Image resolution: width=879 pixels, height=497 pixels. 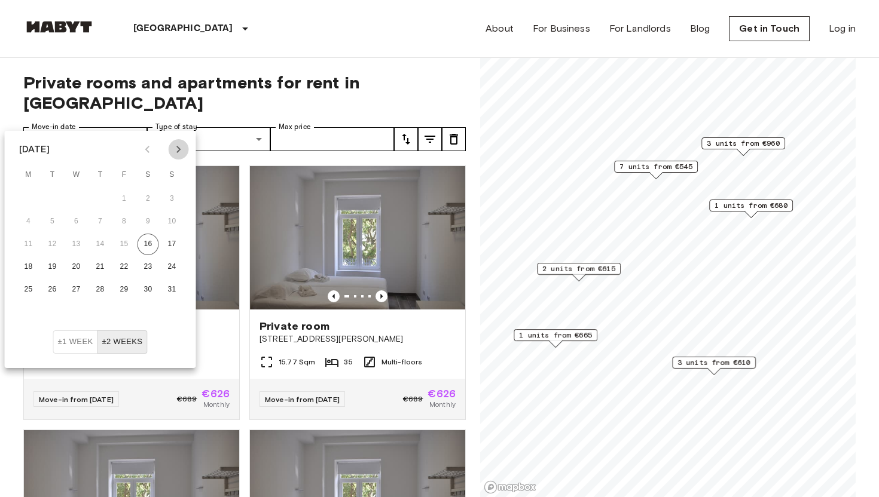 What do you see at coordinates (172, 290) in the screenshot?
I see `button: 31` at bounding box center [172, 290].